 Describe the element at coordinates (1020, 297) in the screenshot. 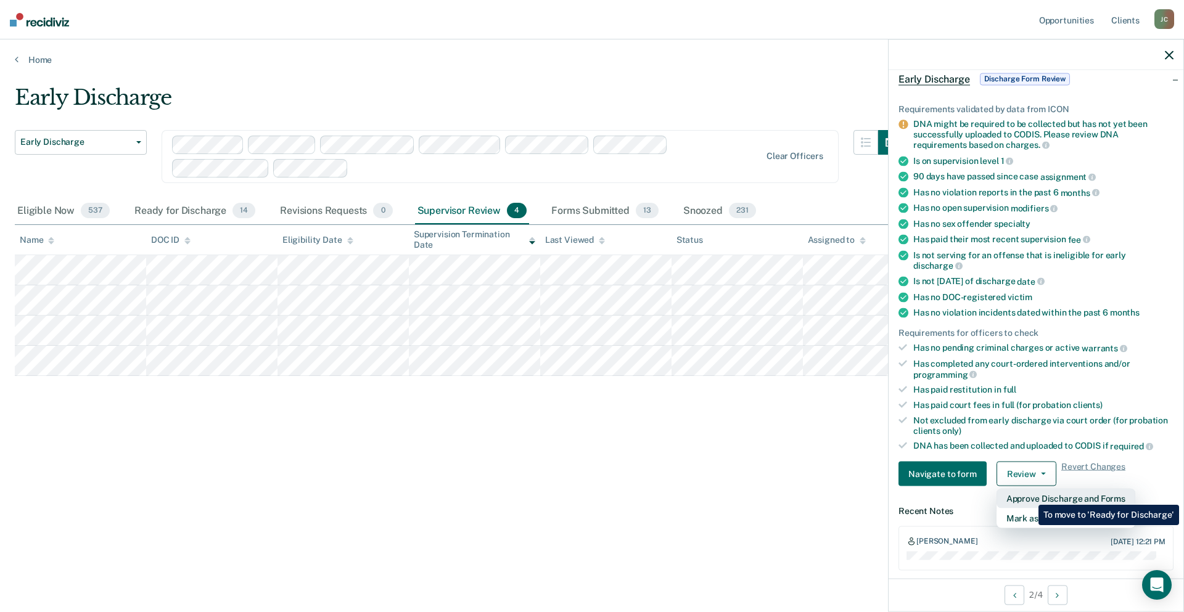

I see `span: victim` at that location.